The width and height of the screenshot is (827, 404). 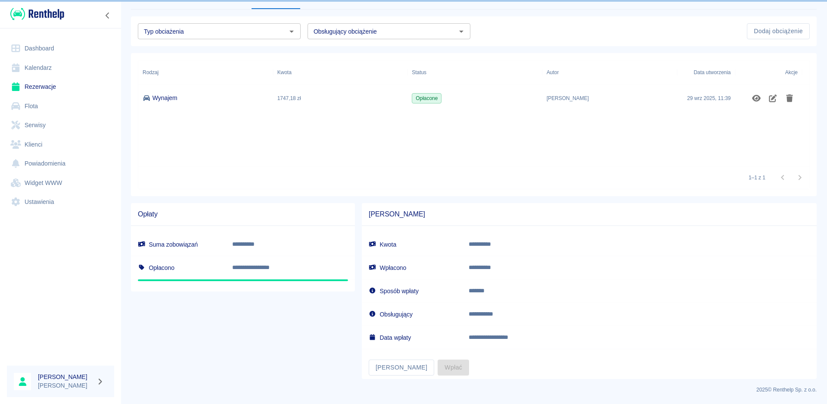 What do you see at coordinates (412, 291) in the screenshot?
I see `h6: Sposób wpłaty` at bounding box center [412, 291].